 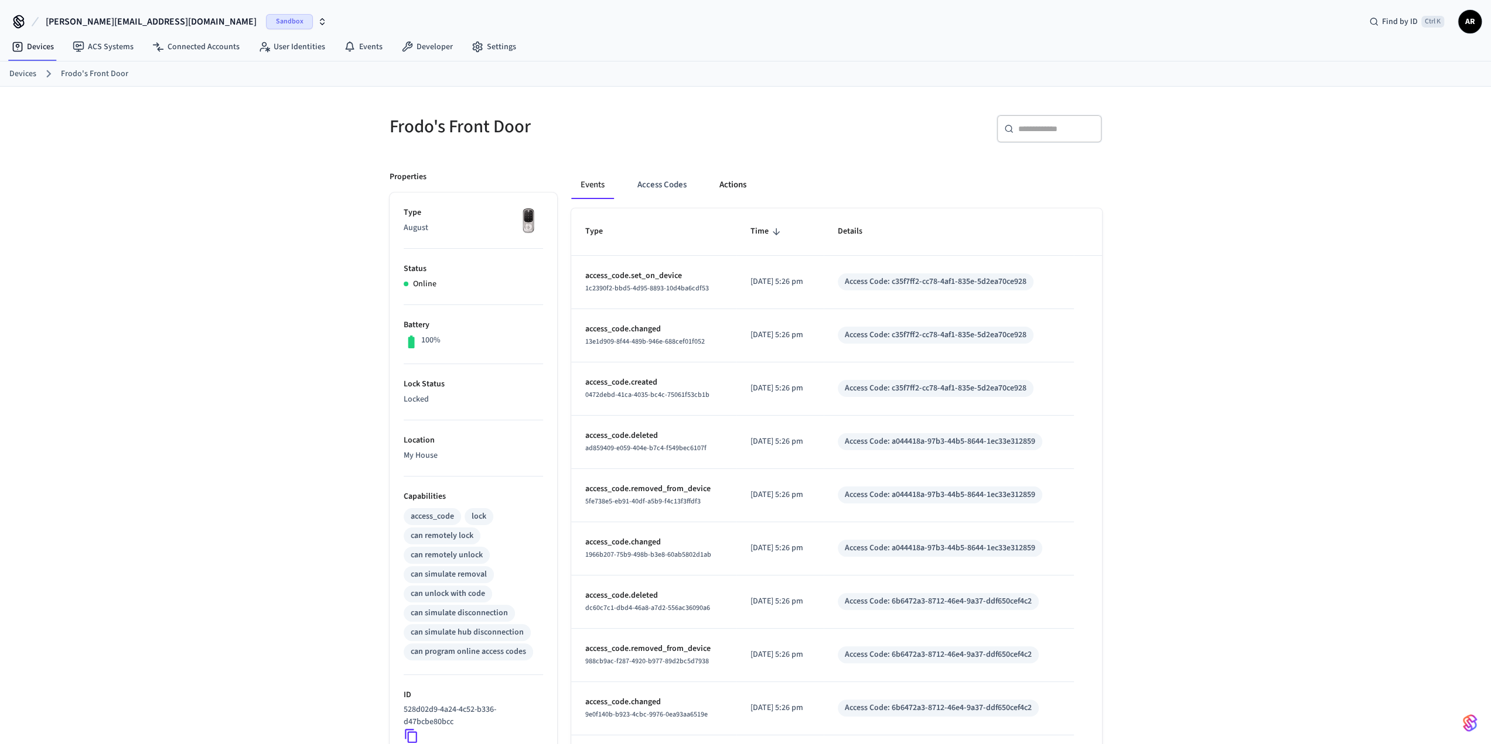 What do you see at coordinates (196, 47) in the screenshot?
I see `a: Connected Accounts` at bounding box center [196, 47].